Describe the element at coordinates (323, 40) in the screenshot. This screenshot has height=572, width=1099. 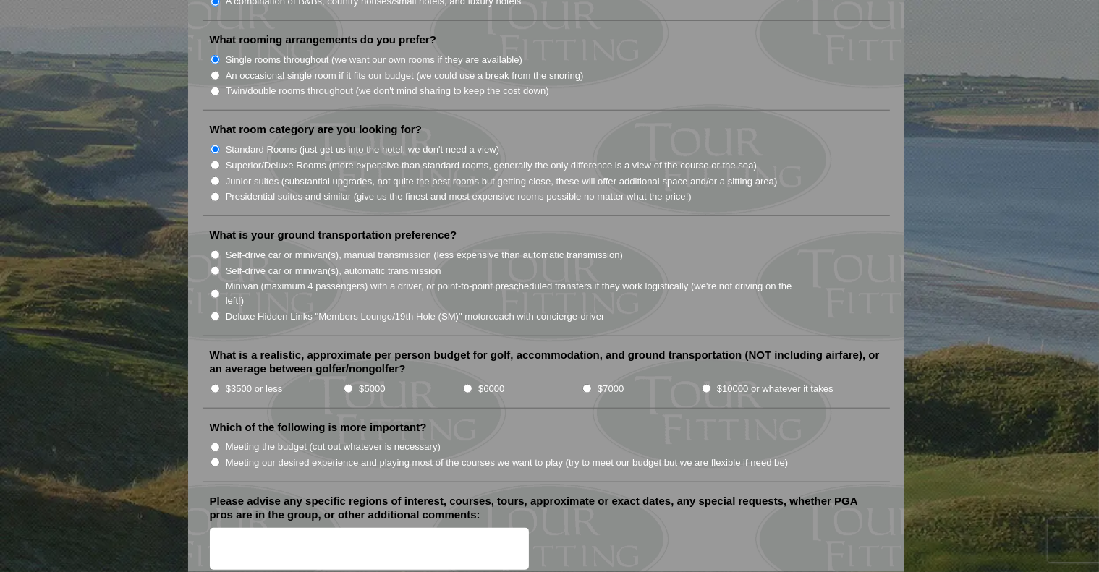
I see `label: What rooming arrangements do you prefer?` at that location.